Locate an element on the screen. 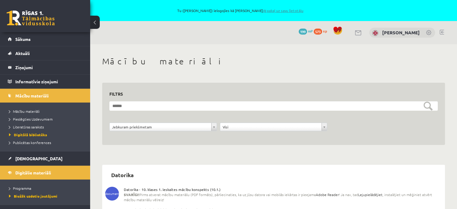 Image resolution: width=457 pixels, height=209 pixels. span: mP is located at coordinates (311, 31).